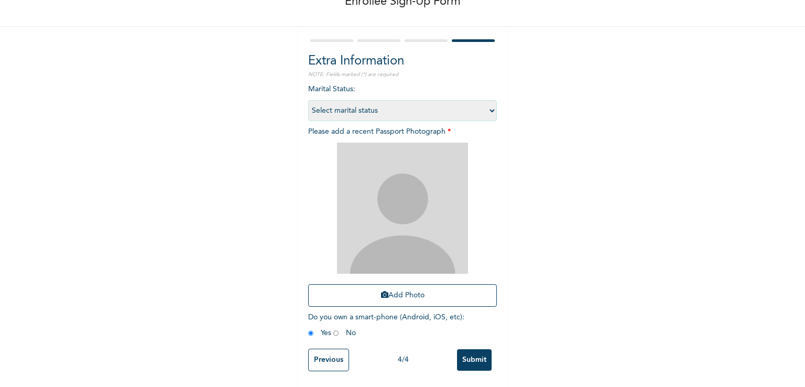  I want to click on input: Previous, so click(328, 359).